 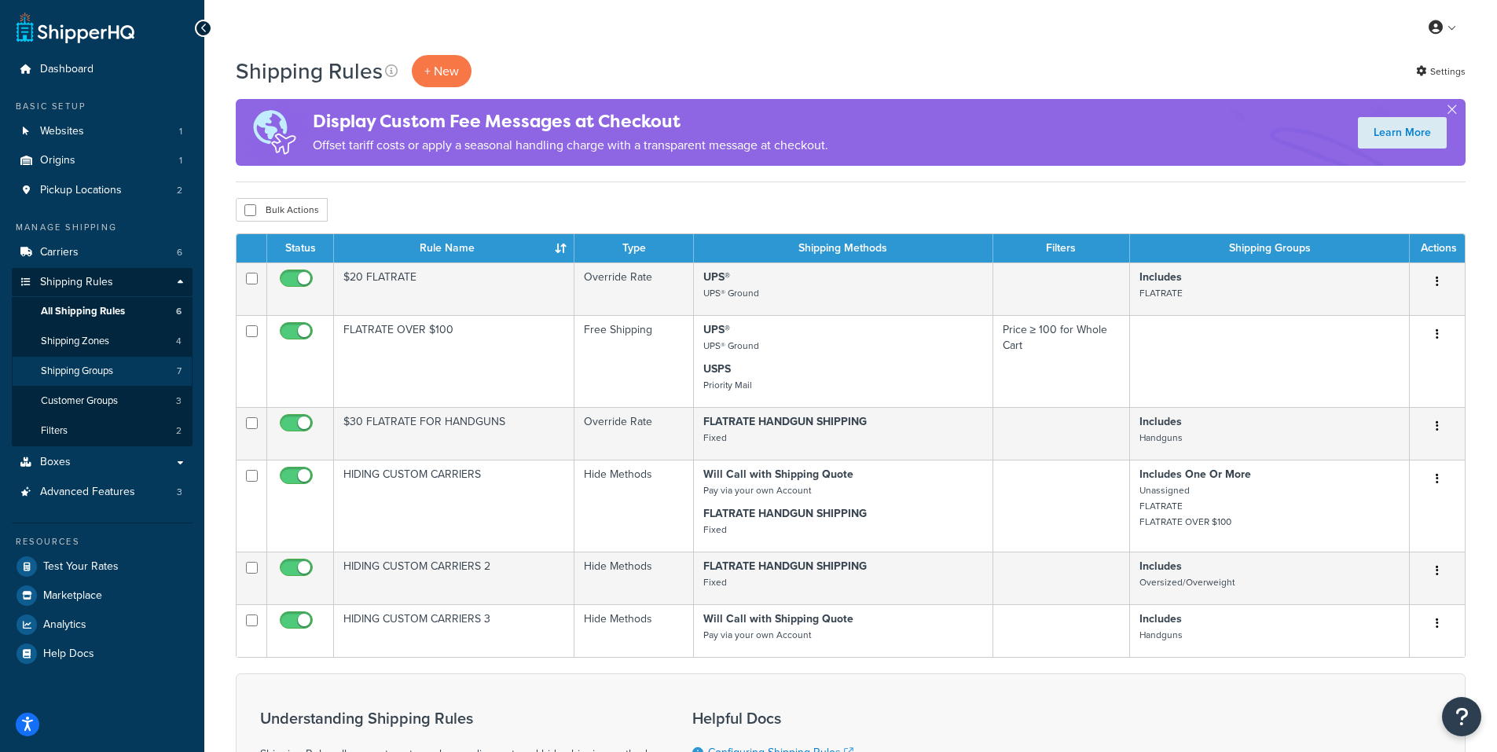 What do you see at coordinates (454, 505) in the screenshot?
I see `td: HIDING CUSTOM CARRIERS` at bounding box center [454, 505].